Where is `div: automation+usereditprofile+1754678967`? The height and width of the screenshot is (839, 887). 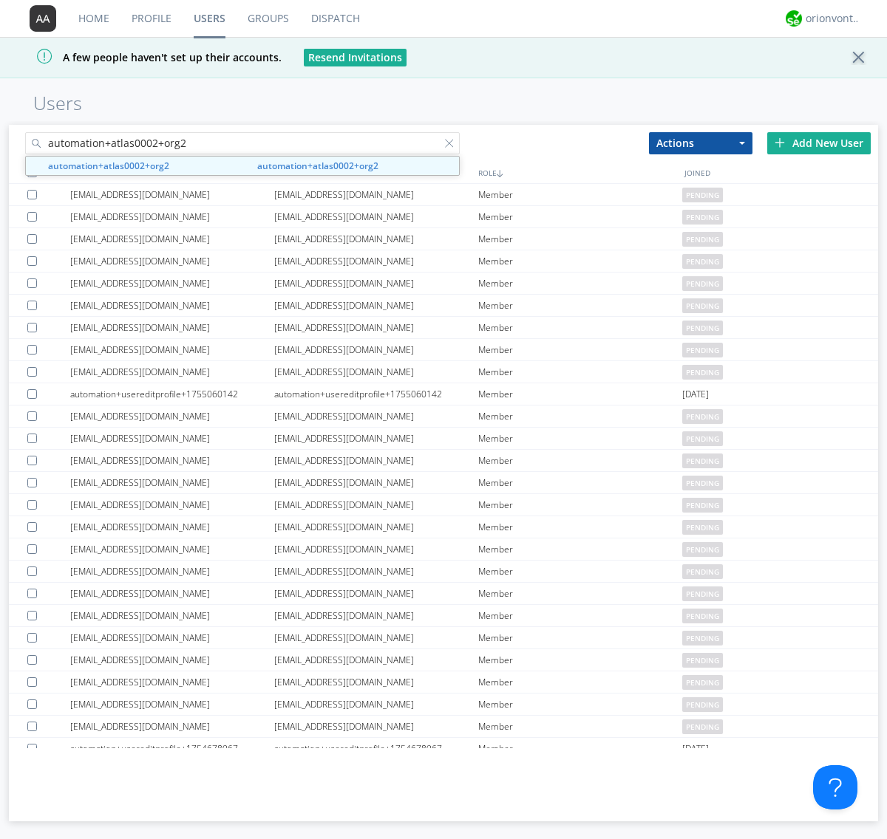
div: automation+usereditprofile+1754678967 is located at coordinates (376, 748).